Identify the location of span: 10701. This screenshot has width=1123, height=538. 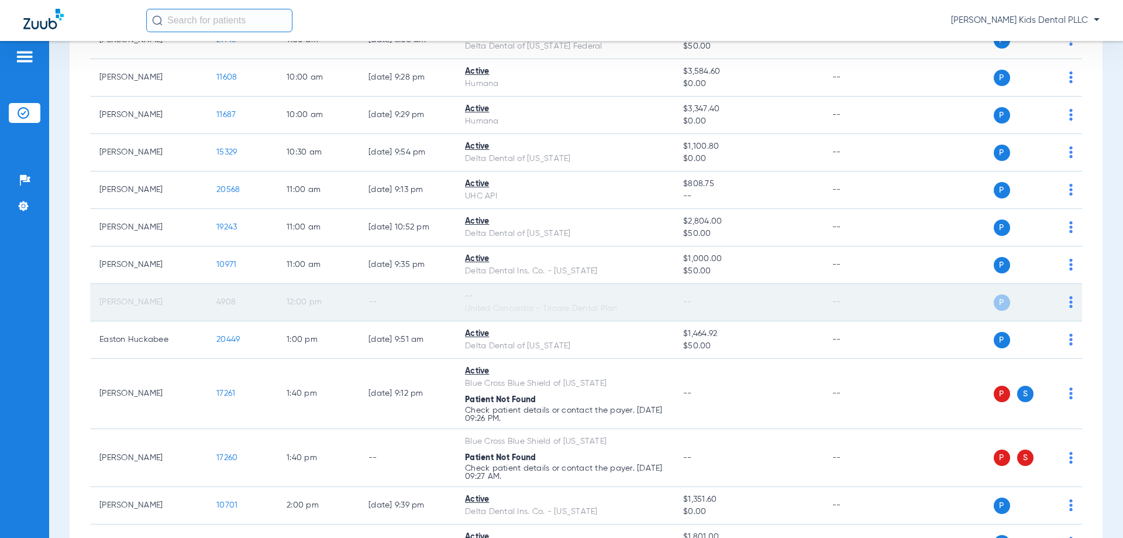
(227, 505).